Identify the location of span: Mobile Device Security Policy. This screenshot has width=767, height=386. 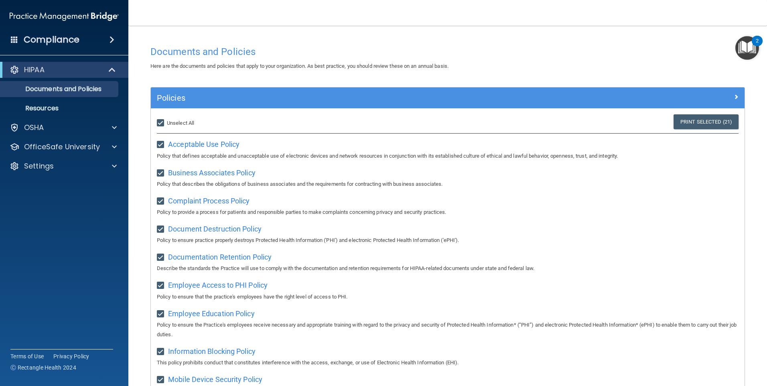
(215, 379).